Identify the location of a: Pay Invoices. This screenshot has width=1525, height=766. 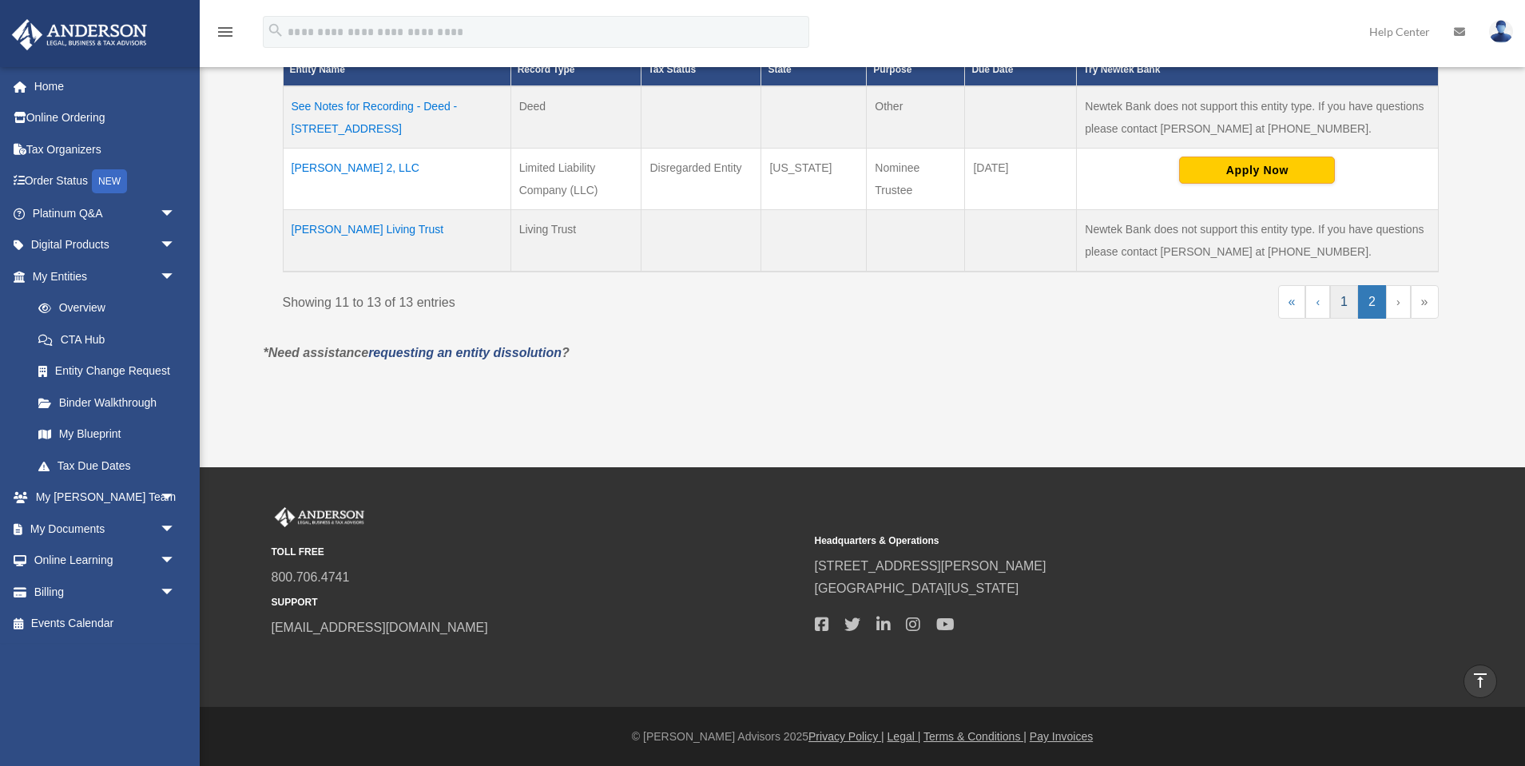
(1061, 737).